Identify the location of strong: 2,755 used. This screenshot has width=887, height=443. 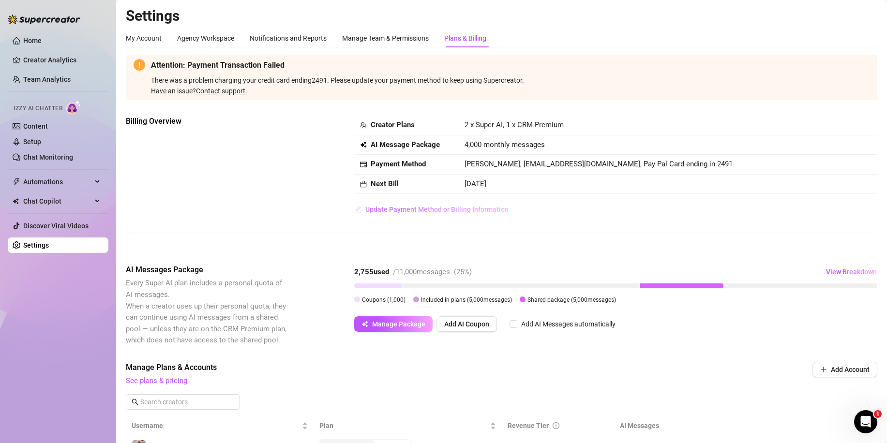
(371, 272).